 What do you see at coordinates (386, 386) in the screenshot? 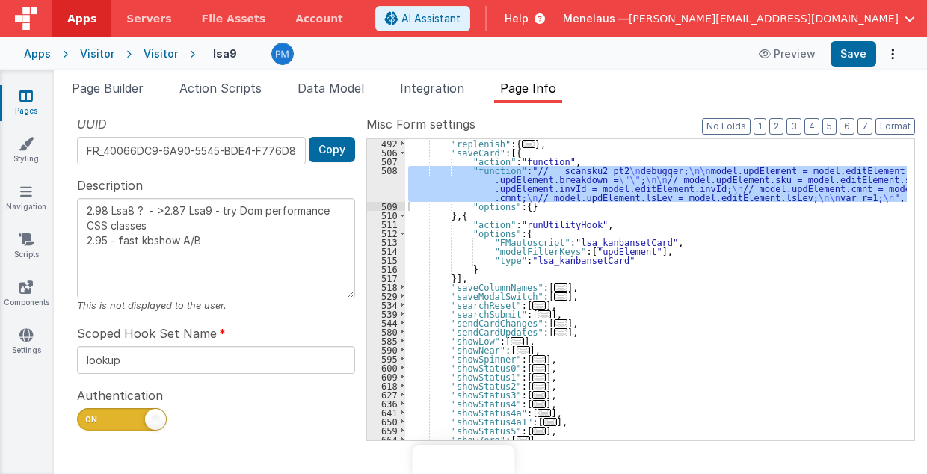
I see `div: 618` at bounding box center [386, 386].